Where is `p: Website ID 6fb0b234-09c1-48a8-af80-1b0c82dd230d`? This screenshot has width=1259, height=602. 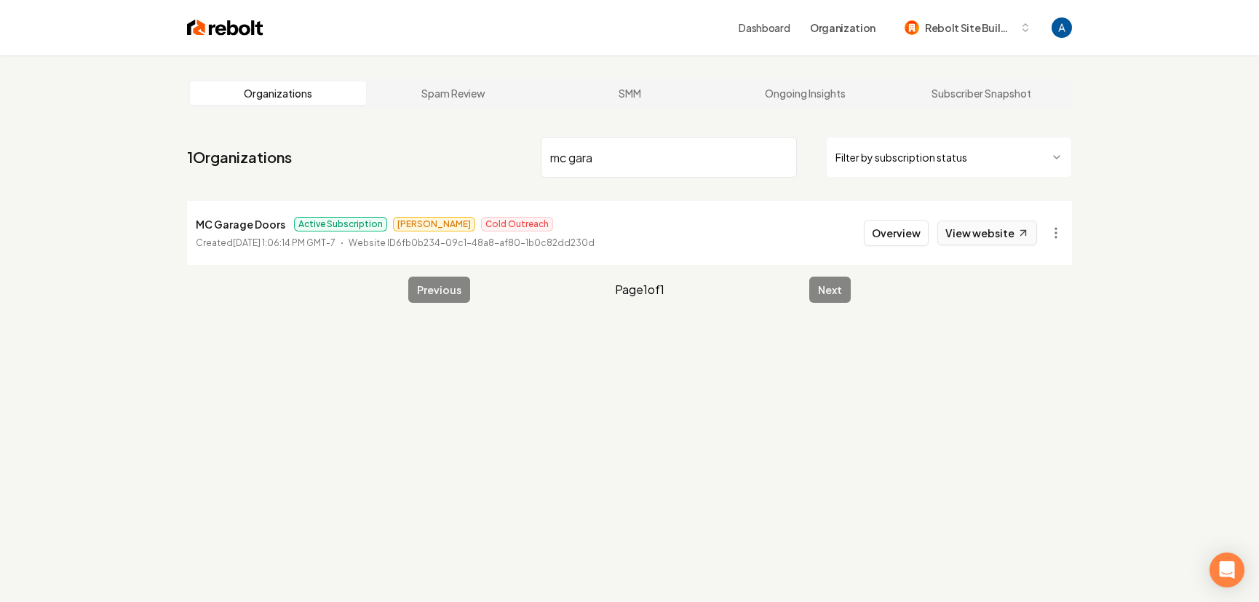 p: Website ID 6fb0b234-09c1-48a8-af80-1b0c82dd230d is located at coordinates (472, 243).